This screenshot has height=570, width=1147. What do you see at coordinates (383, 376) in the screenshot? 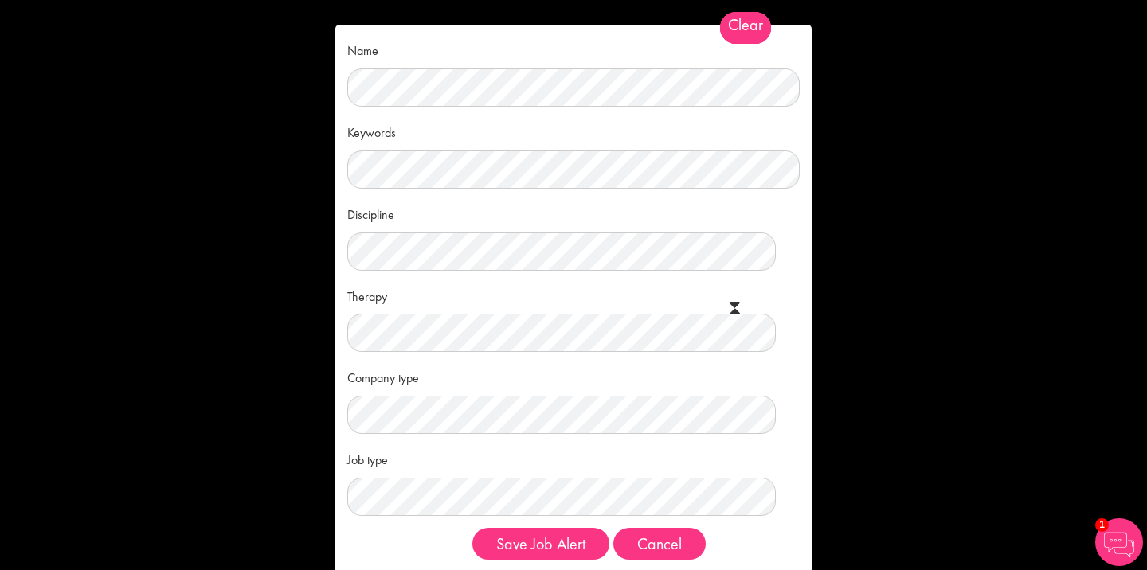
I see `label: Company type` at bounding box center [383, 376].